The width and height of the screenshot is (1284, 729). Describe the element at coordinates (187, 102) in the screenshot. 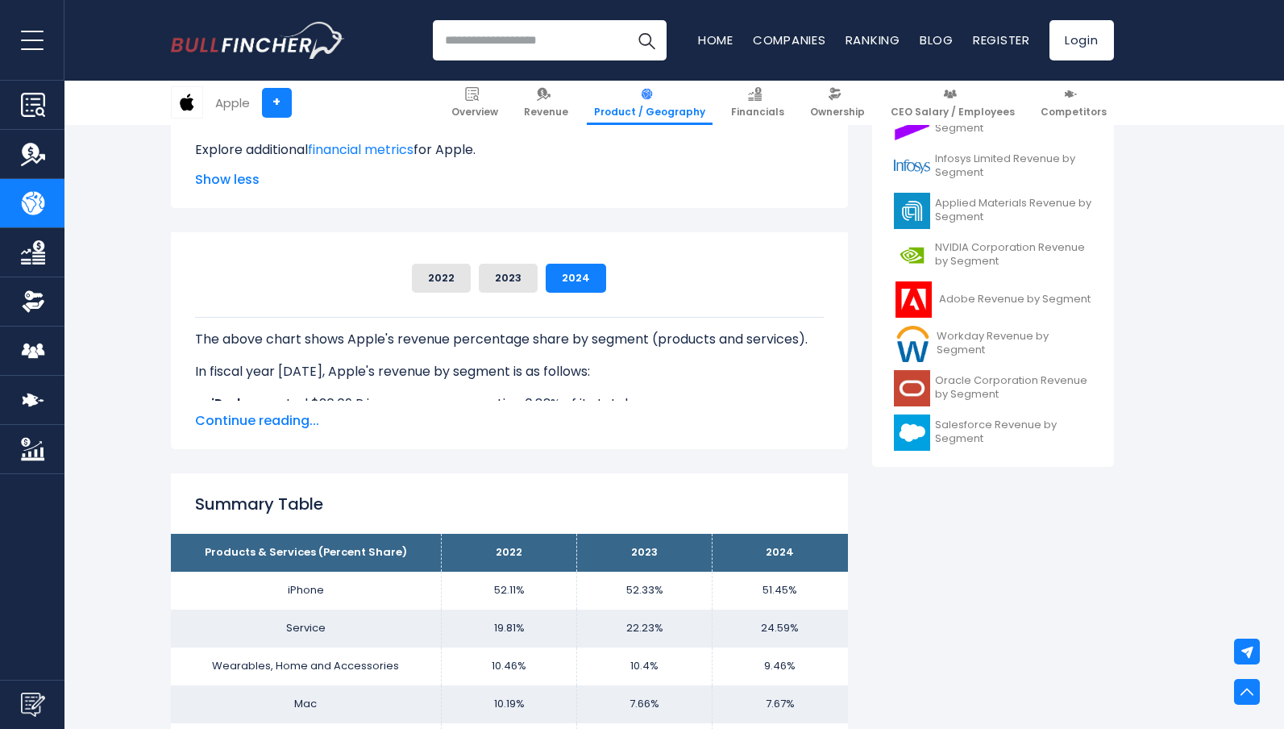

I see `img: AAPL logo` at that location.